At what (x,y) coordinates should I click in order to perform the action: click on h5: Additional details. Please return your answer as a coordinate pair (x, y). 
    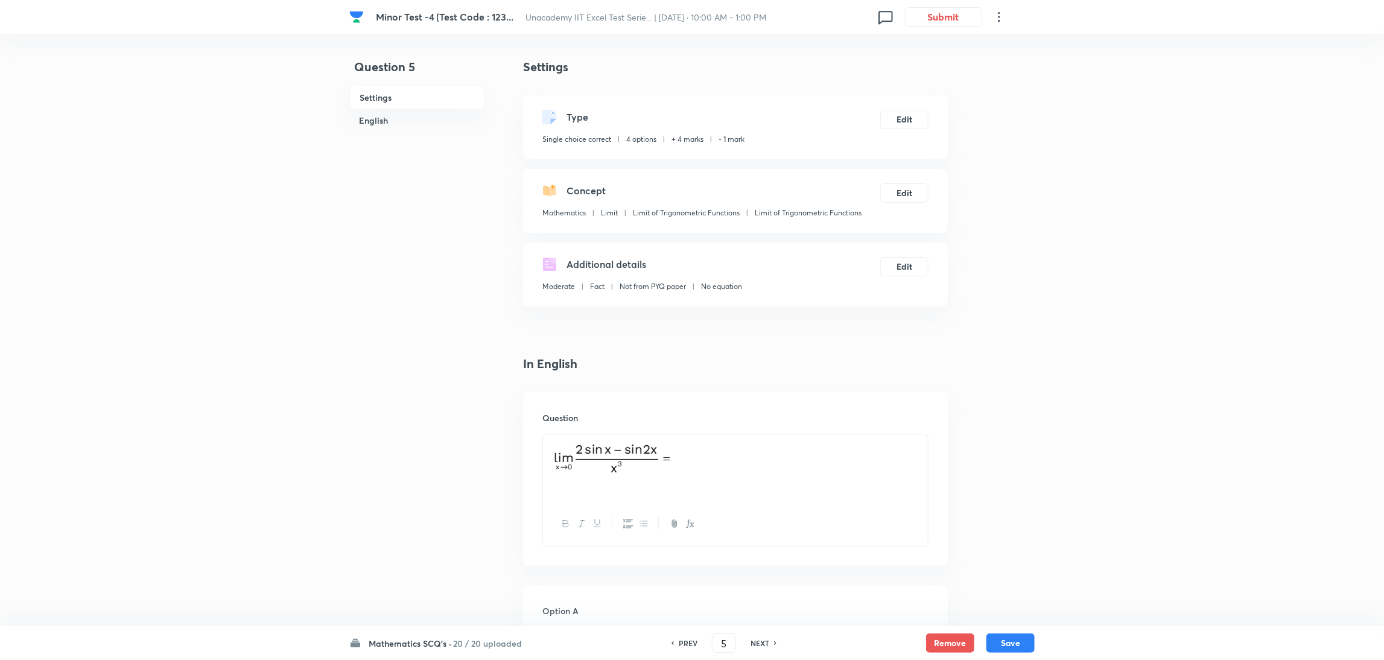
    Looking at the image, I should click on (606, 264).